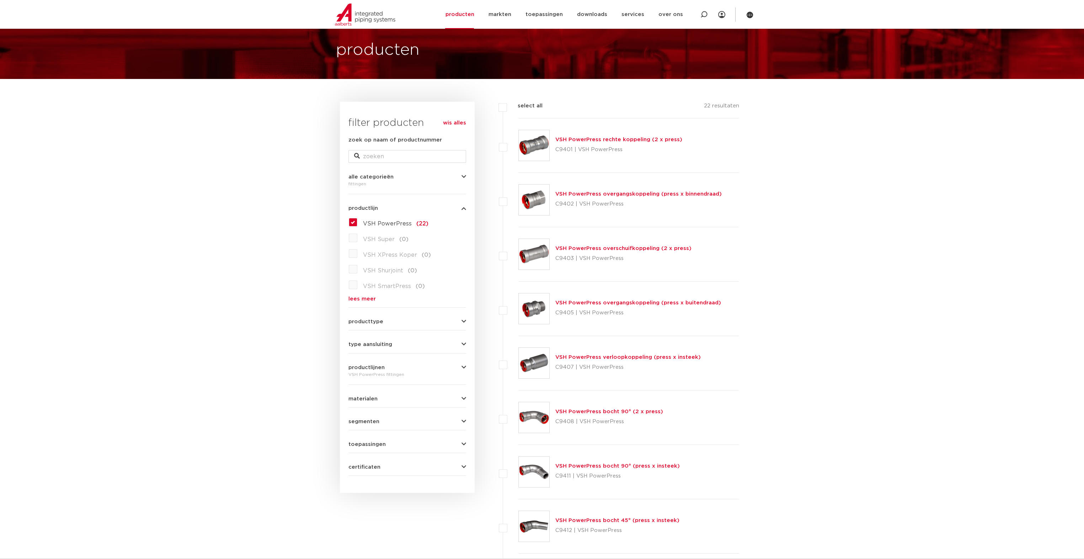  I want to click on button: producttype, so click(407, 321).